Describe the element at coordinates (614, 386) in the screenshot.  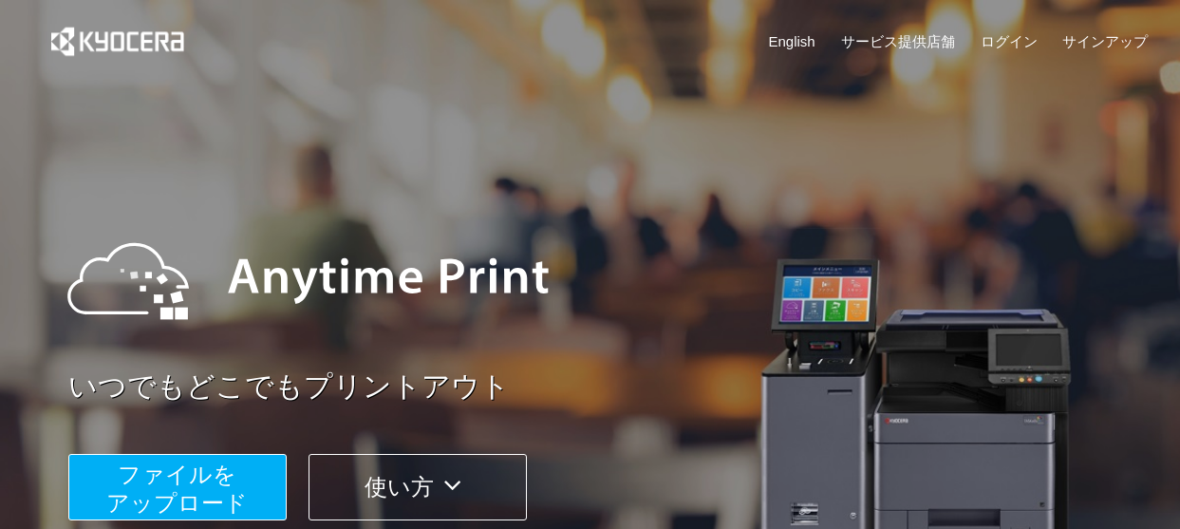
I see `a: いつでもどこでもプリントアウト` at that location.